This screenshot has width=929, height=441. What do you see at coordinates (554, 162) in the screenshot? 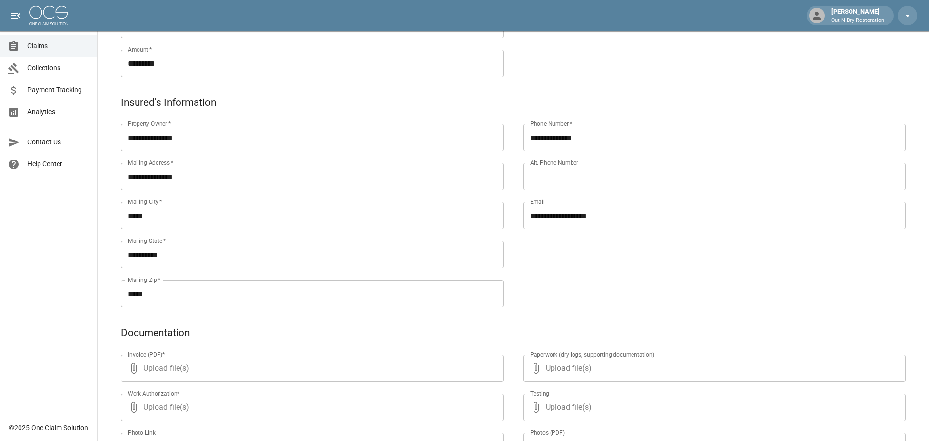
I see `label: Alt. Phone Number` at bounding box center [554, 162].